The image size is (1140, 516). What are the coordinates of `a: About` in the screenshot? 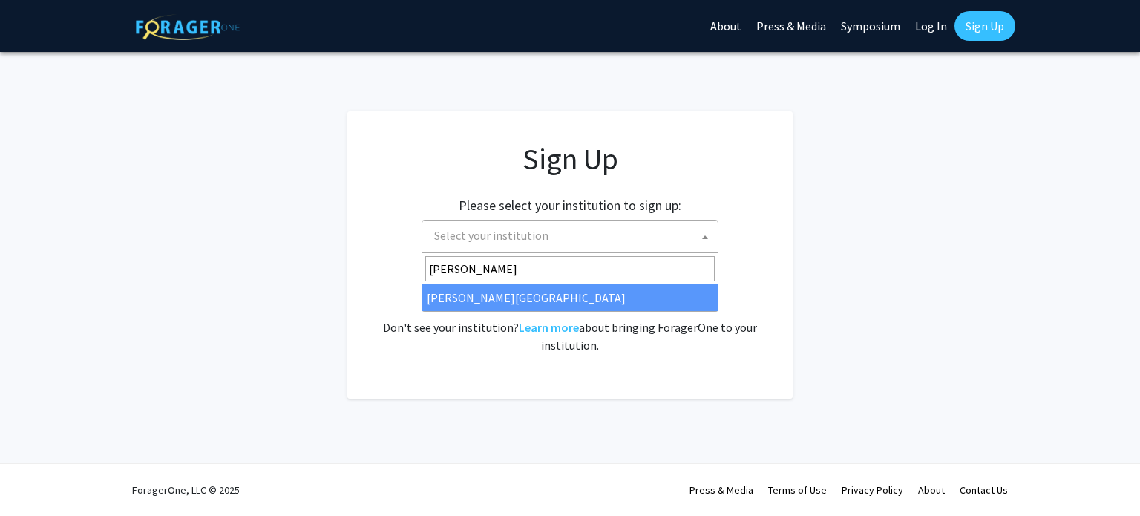 It's located at (931, 490).